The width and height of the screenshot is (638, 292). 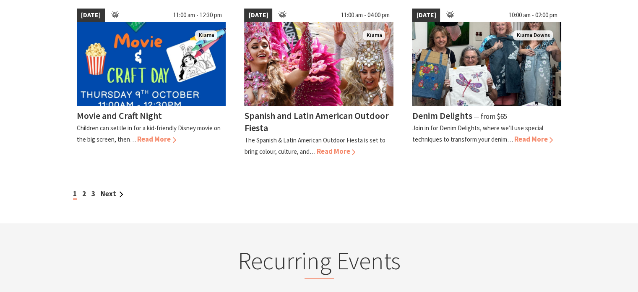 I want to click on h4: Spanish and Latin American Outdoor Fiesta, so click(x=316, y=121).